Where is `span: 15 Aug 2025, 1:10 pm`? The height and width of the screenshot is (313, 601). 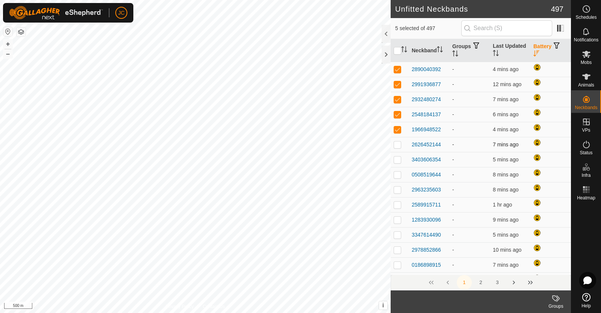
span: 15 Aug 2025, 1:10 pm is located at coordinates (507, 249).